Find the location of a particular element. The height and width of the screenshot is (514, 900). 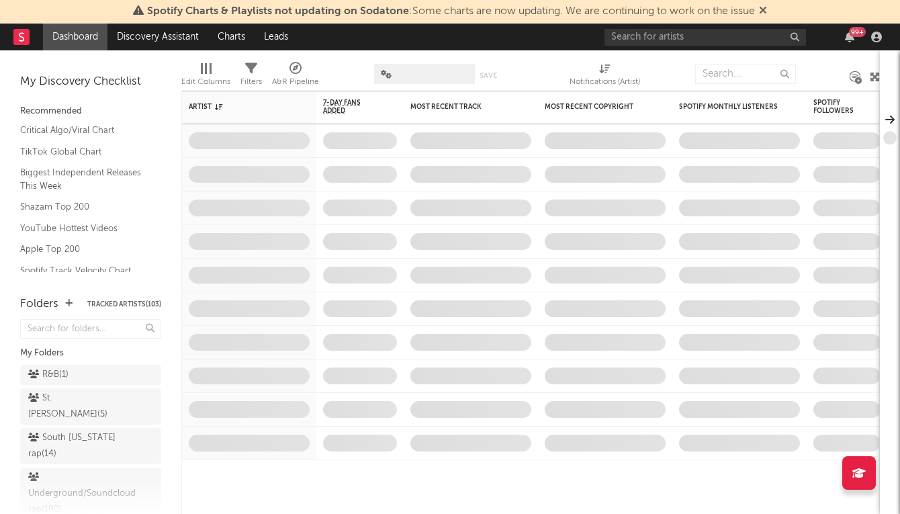

a: Dashboard is located at coordinates (75, 37).